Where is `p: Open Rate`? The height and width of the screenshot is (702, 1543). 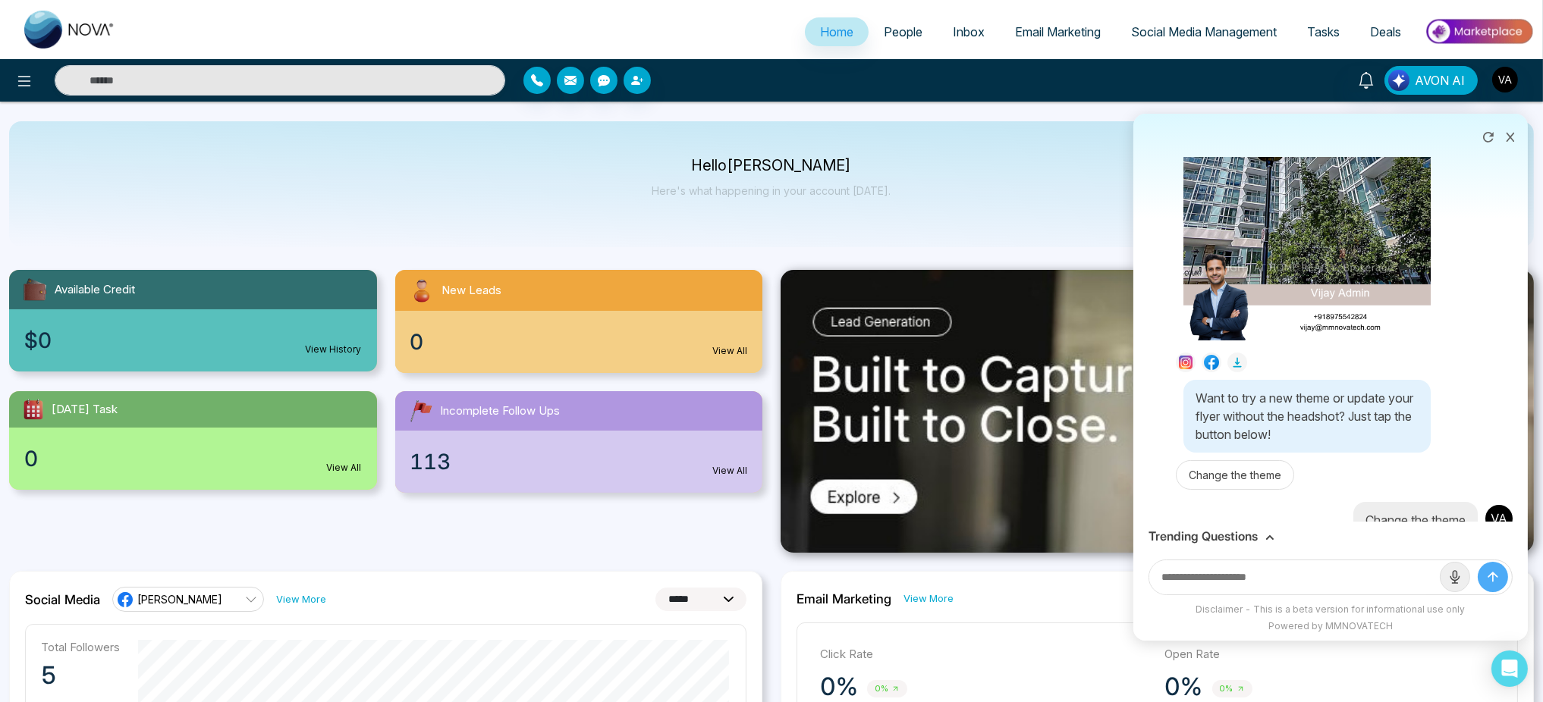
p: Open Rate is located at coordinates (1330, 655).